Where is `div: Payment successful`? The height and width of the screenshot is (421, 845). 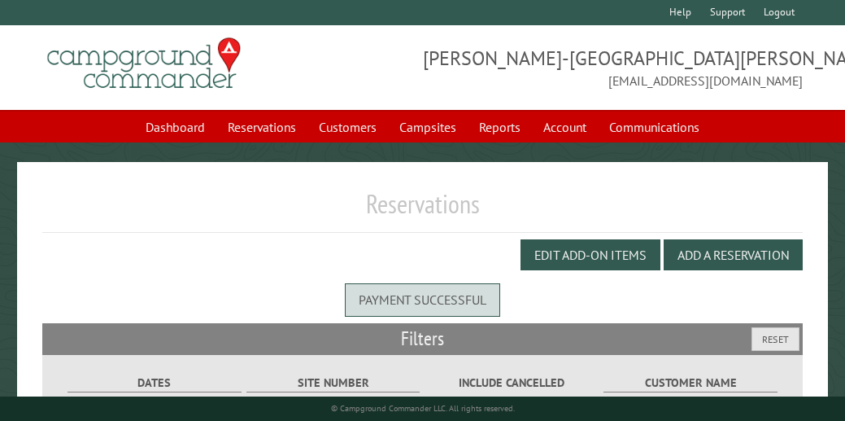 div: Payment successful is located at coordinates (422, 299).